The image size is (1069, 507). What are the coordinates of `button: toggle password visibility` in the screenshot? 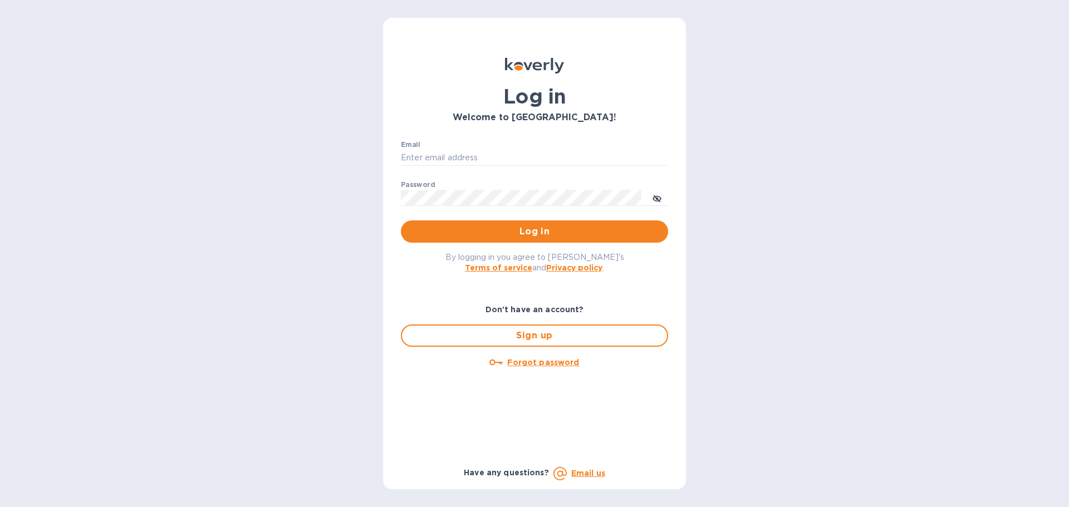 It's located at (657, 198).